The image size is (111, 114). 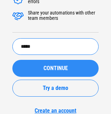 What do you see at coordinates (55, 88) in the screenshot?
I see `button: Try a demo` at bounding box center [55, 88].